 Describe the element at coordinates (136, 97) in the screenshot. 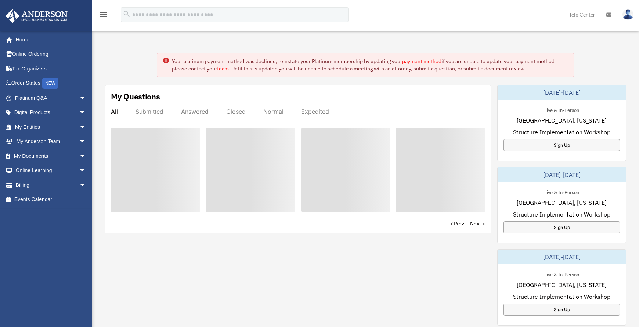

I see `div: My Questions` at that location.